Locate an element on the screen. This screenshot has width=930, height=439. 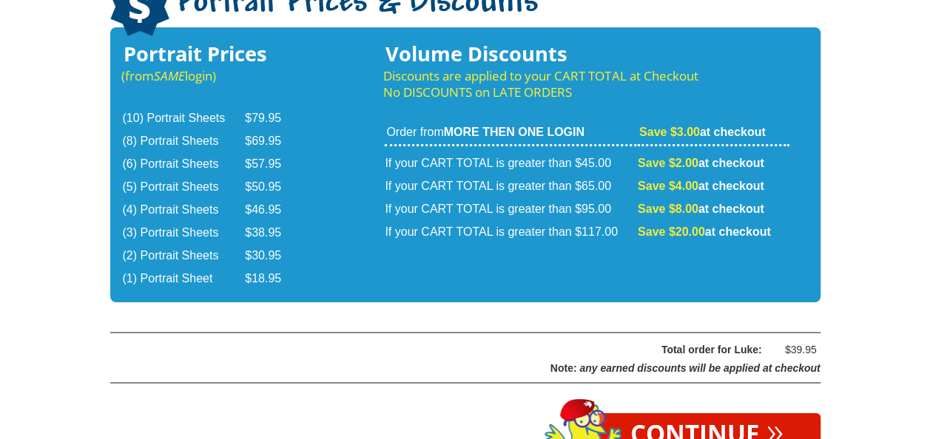
div: Total order for Luke: is located at coordinates (455, 350).